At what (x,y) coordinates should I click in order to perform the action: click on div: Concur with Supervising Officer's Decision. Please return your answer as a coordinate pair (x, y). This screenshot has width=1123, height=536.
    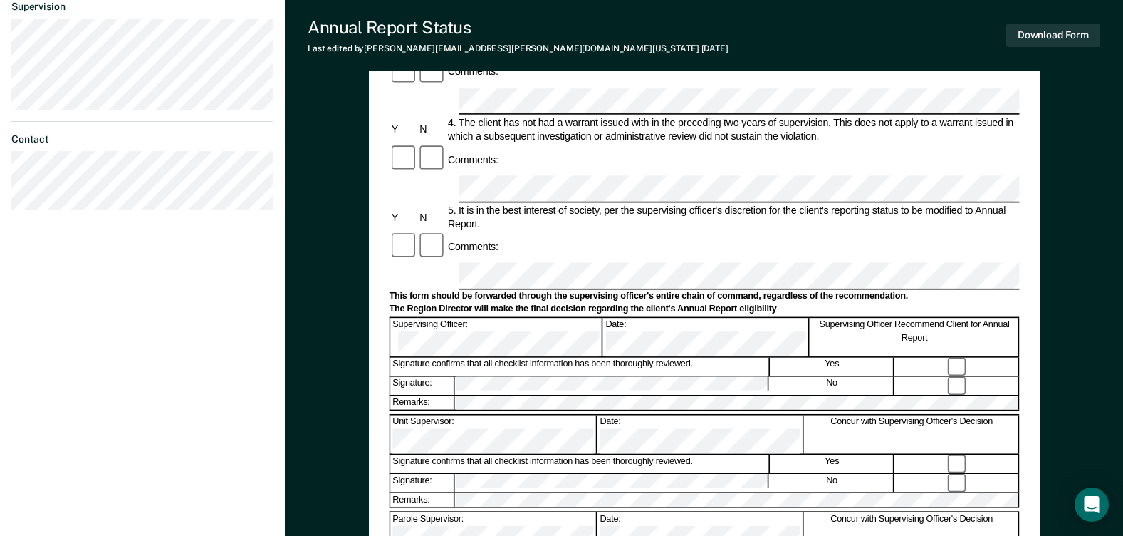
    Looking at the image, I should click on (912, 434).